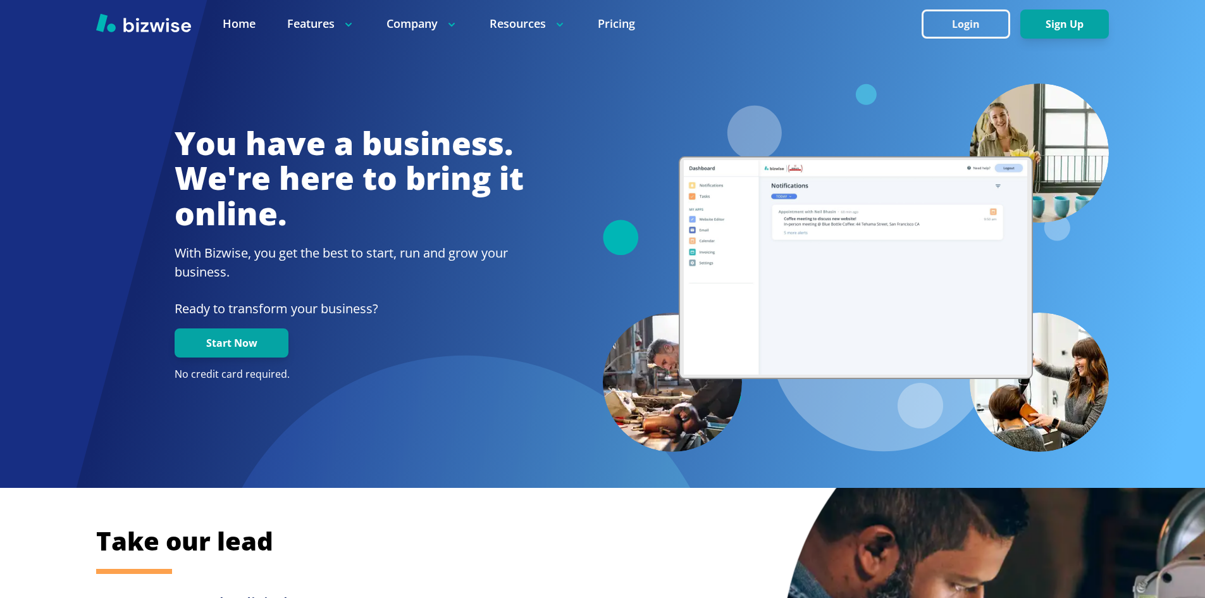 This screenshot has height=598, width=1205. Describe the element at coordinates (971, 24) in the screenshot. I see `a: Login` at that location.